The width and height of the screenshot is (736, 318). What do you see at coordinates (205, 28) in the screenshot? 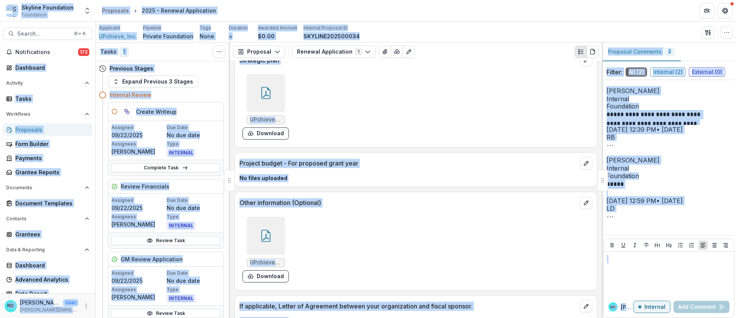
I see `p: Tags` at bounding box center [205, 28].